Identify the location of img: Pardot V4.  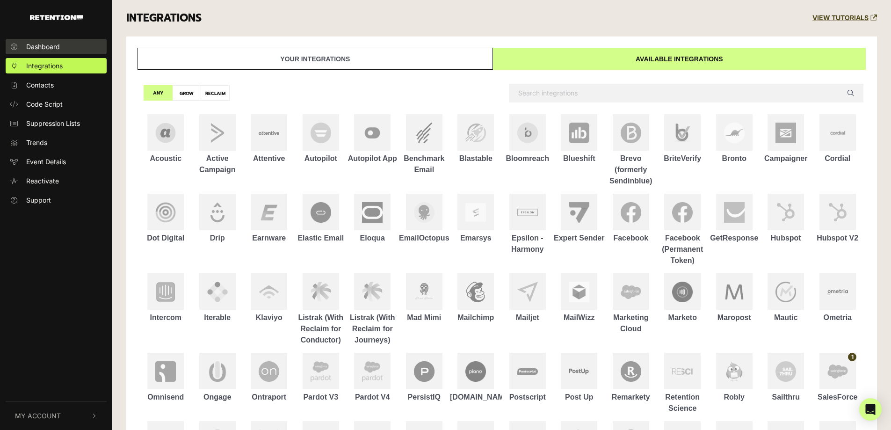
(372, 372).